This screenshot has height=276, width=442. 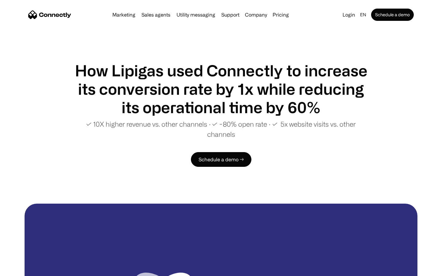 I want to click on p: ✓ 10X higher revenue vs. other channels ∙ ✓ ~80% open rate ∙ ✓ 5x website visits vs. other channels, so click(x=221, y=129).